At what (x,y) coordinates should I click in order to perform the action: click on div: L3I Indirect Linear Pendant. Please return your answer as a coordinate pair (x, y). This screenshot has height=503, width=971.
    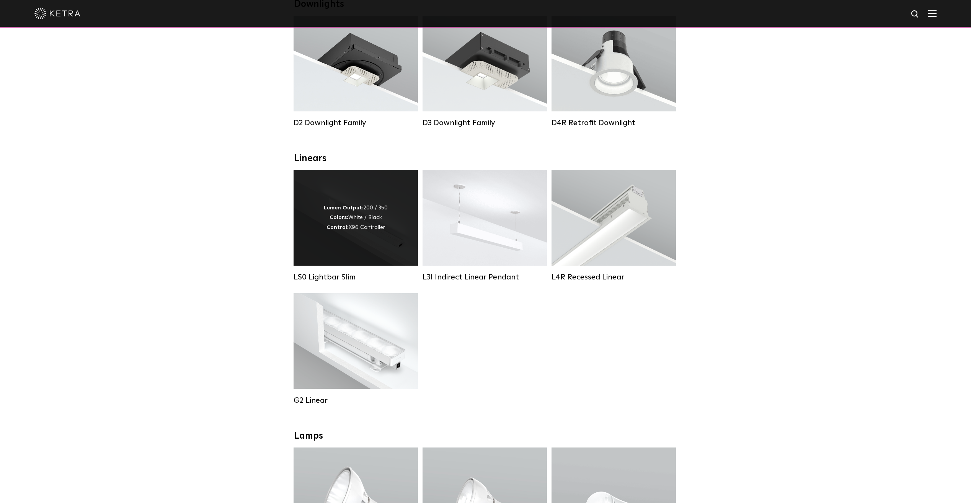
    Looking at the image, I should click on (485, 277).